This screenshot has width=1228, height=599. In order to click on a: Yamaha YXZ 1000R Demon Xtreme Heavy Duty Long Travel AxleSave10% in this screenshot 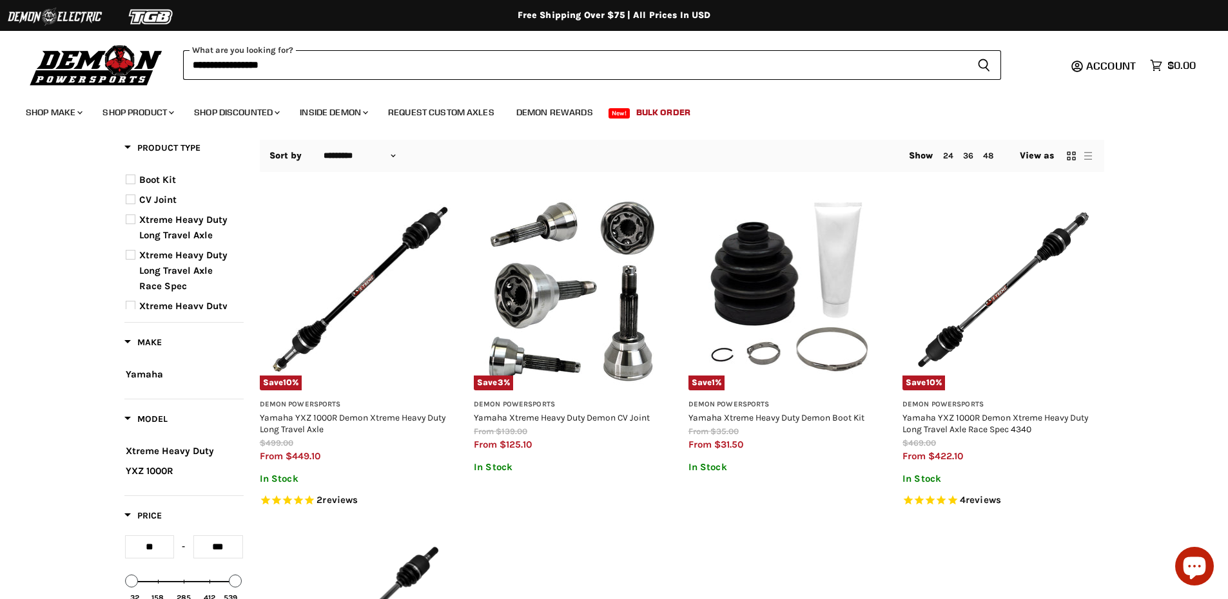, I will do `click(360, 289)`.